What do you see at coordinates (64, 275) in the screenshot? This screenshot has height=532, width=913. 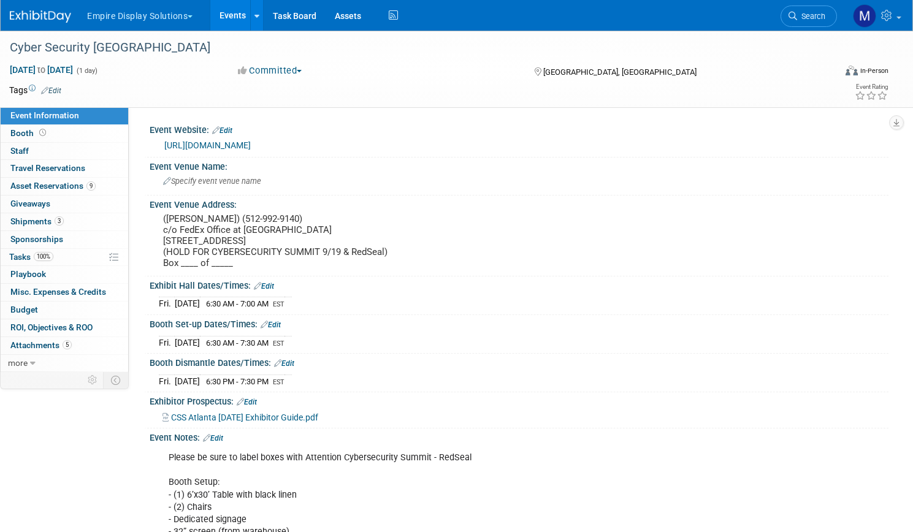 I see `a: Playbook` at bounding box center [64, 275].